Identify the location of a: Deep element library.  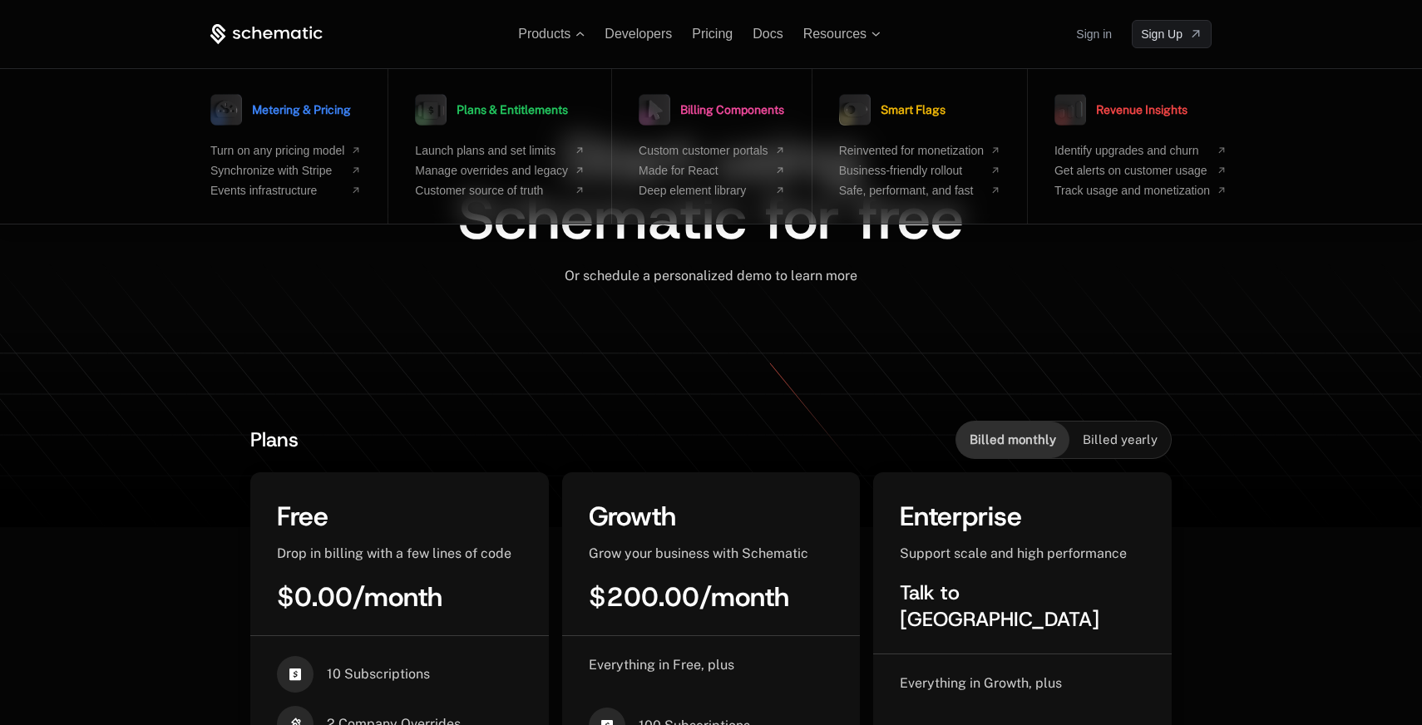
(712, 190).